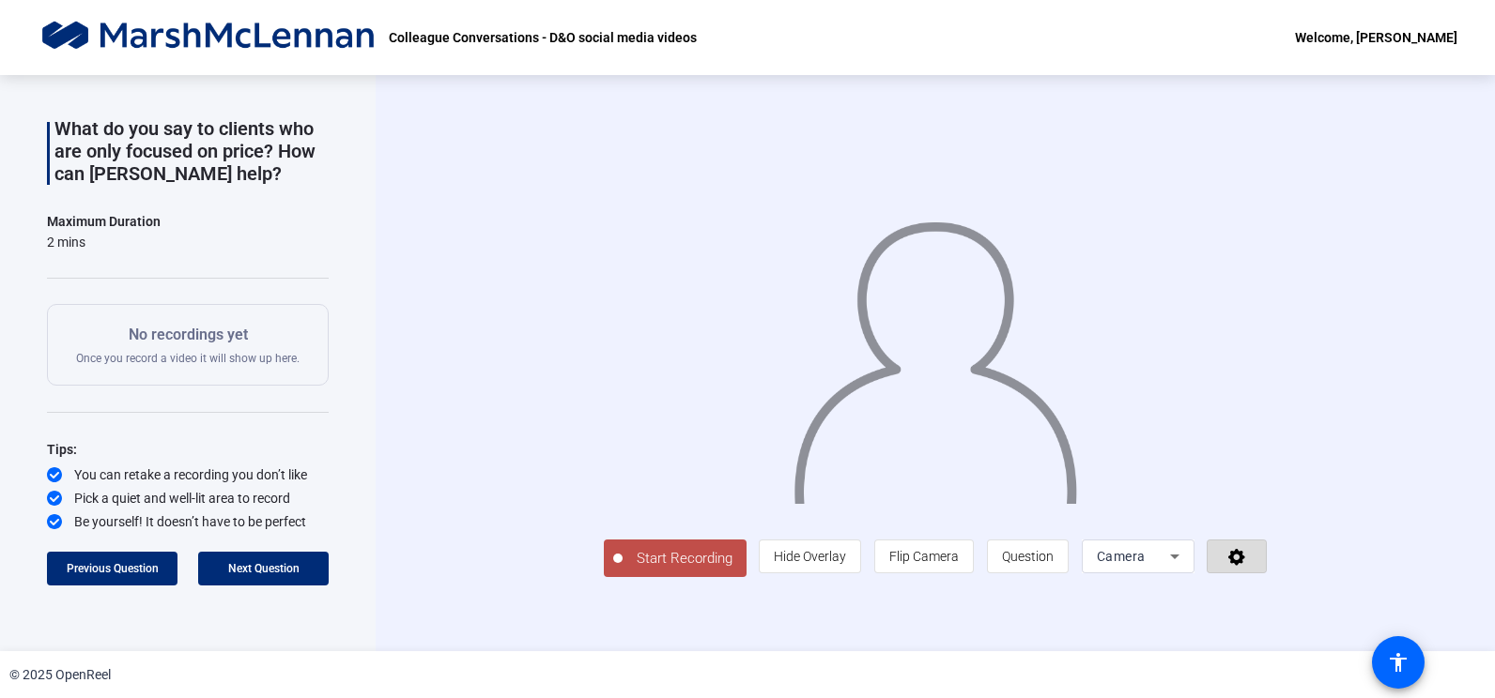  What do you see at coordinates (188, 345) in the screenshot?
I see `div: Once you record a video it will show up here.` at bounding box center [188, 345].